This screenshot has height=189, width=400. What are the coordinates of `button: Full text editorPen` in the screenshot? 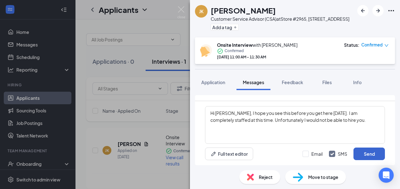 It's located at (229, 154).